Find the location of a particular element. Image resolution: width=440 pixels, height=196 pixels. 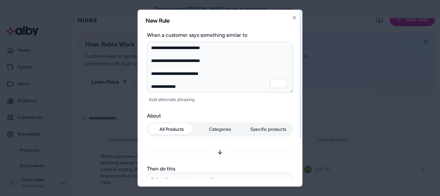

button: All Products is located at coordinates (172, 129).